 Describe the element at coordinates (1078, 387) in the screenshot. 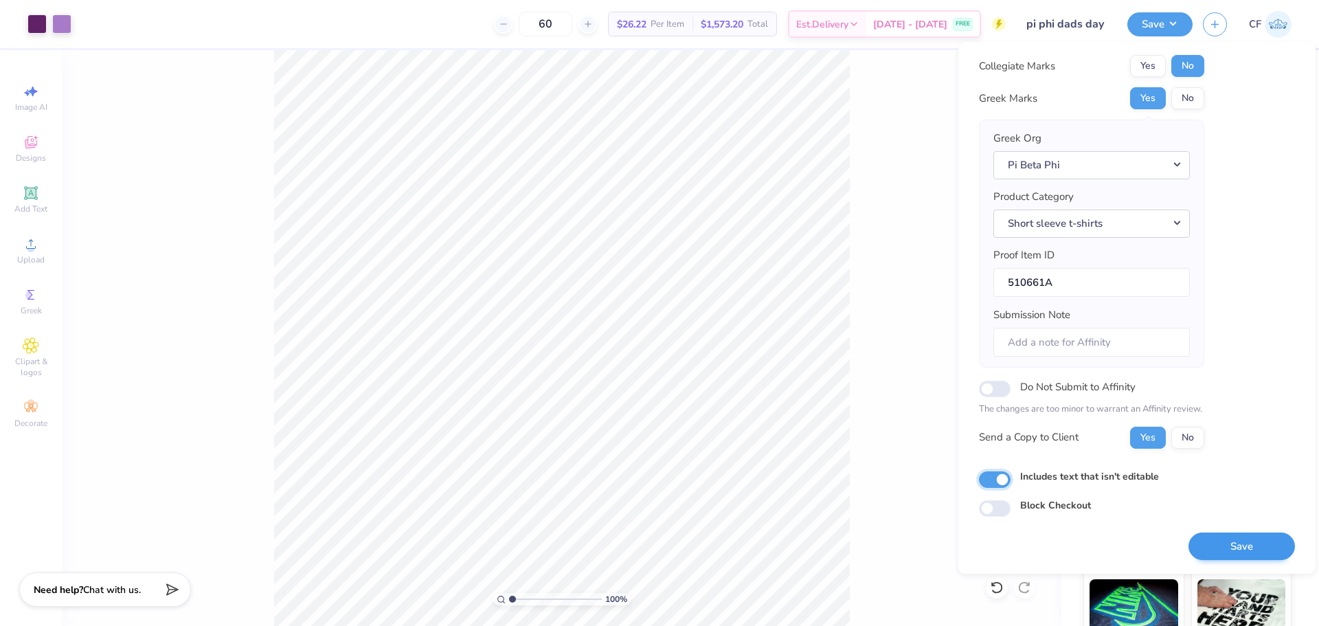

I see `label: Do Not Submit to Affinity` at that location.